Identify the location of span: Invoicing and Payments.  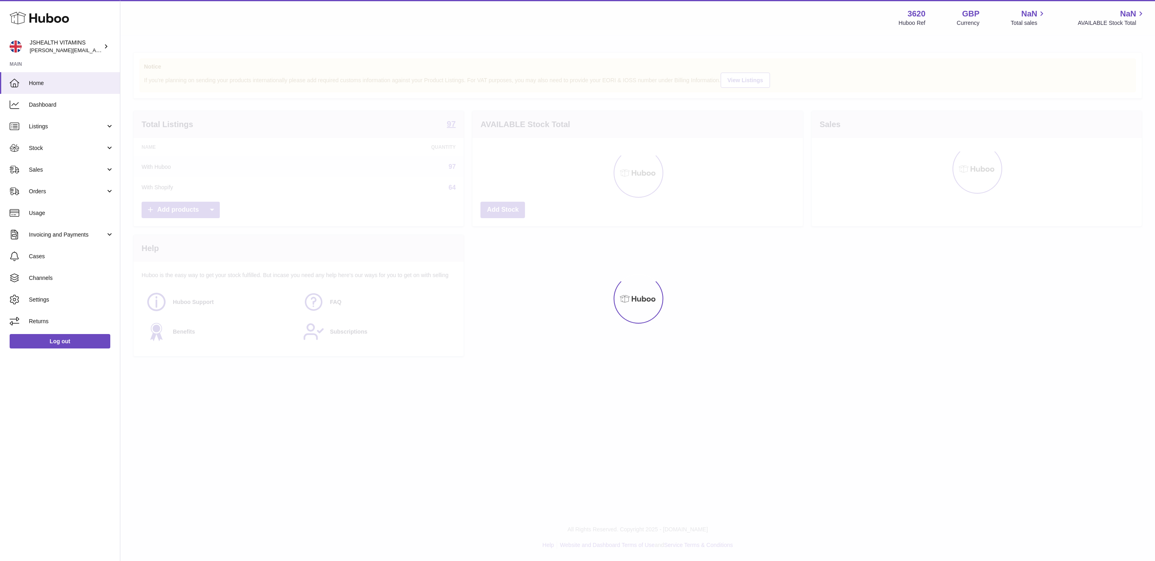
(67, 235).